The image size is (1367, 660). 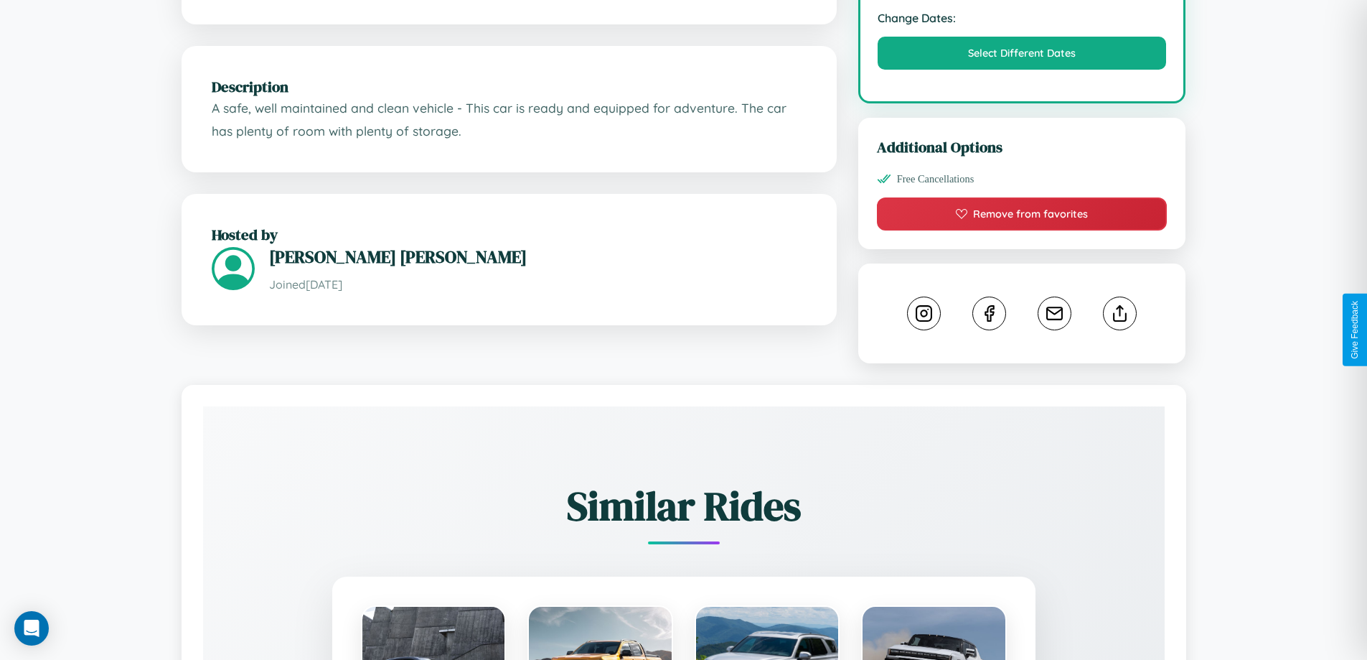 I want to click on p: A safe, well maintained and clean vehicle - This car is ready and equipped for adventure. The car..., so click(x=509, y=119).